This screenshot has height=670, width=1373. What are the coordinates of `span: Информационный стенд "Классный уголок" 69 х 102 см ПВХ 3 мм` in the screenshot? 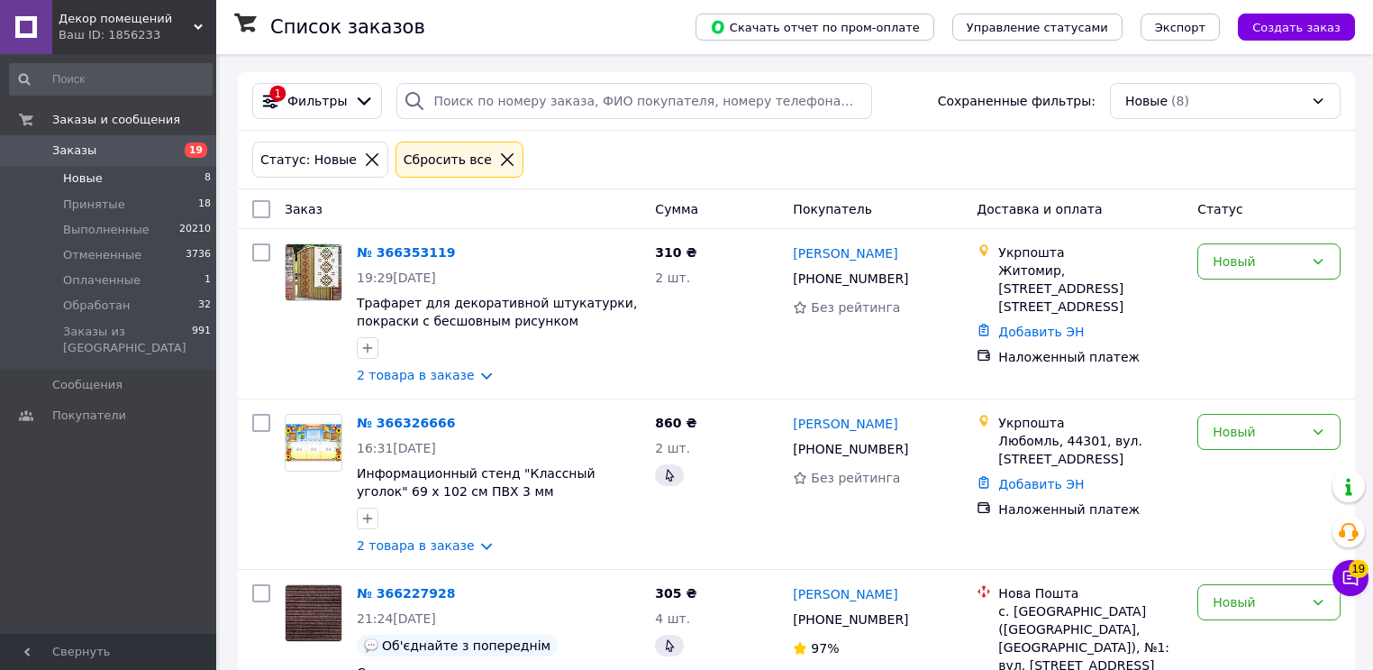 It's located at (476, 482).